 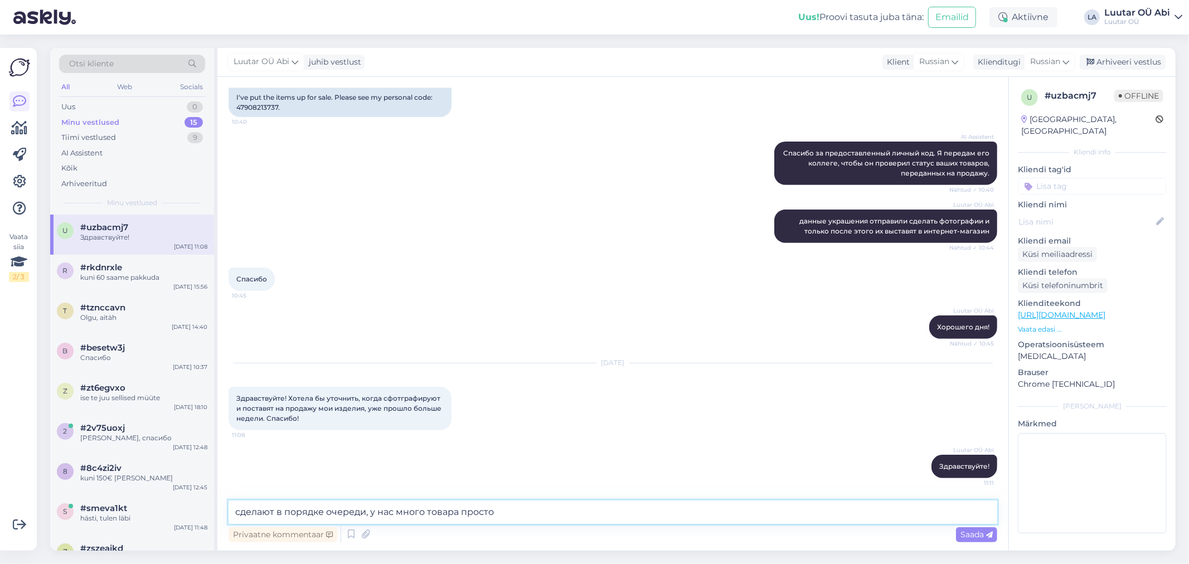 I want to click on div: Luutar OÜ Abi, so click(x=1137, y=13).